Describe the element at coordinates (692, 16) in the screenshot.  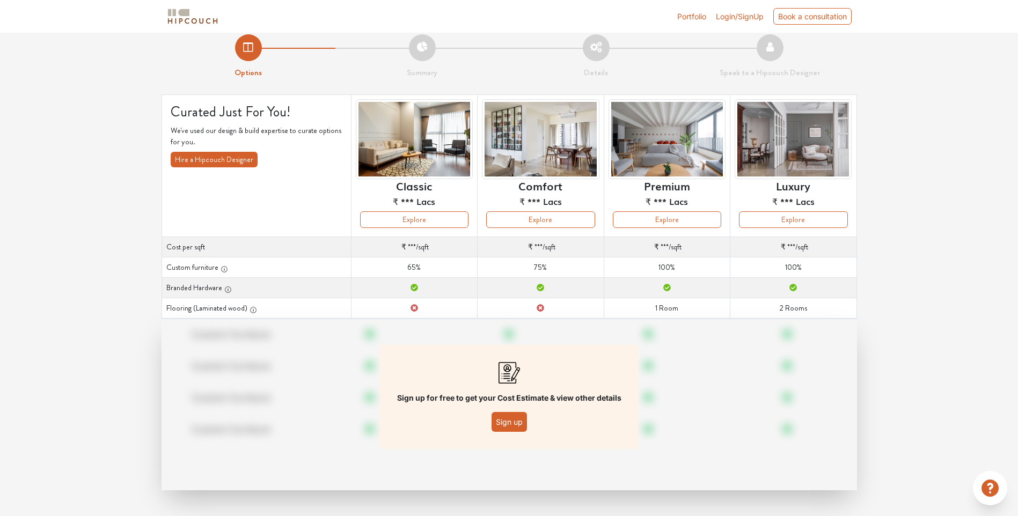
I see `a: Portfolio` at that location.